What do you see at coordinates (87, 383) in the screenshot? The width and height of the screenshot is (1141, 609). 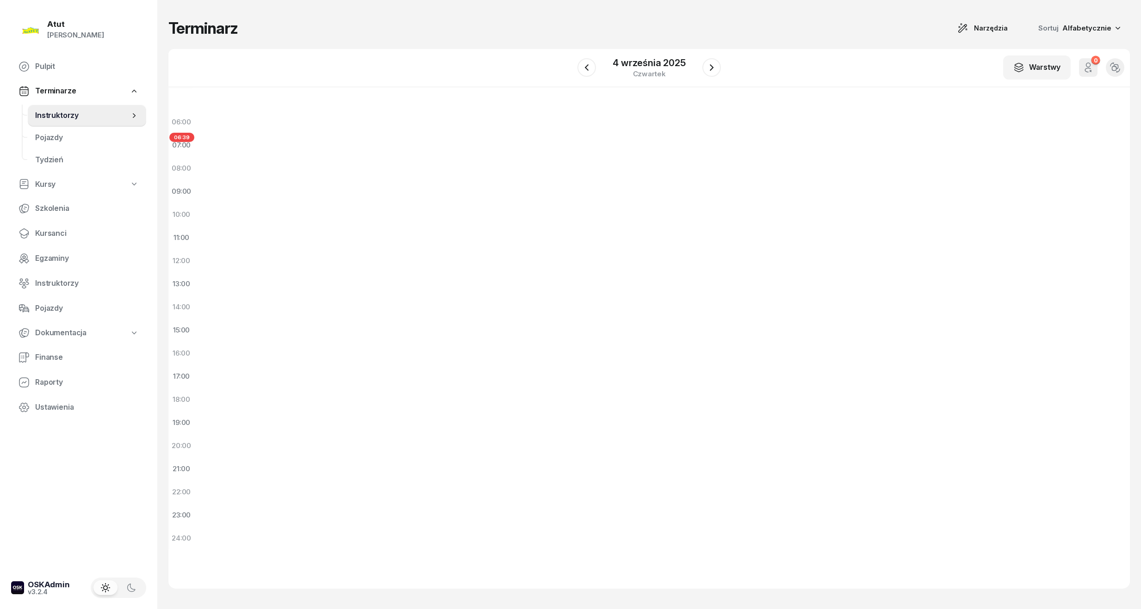 I see `span: Raporty` at bounding box center [87, 383].